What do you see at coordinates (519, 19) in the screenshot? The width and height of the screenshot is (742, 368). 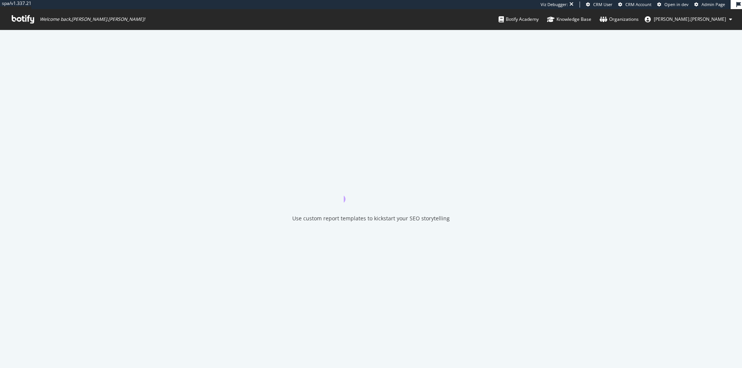 I see `a: Botify Academy` at bounding box center [519, 19].